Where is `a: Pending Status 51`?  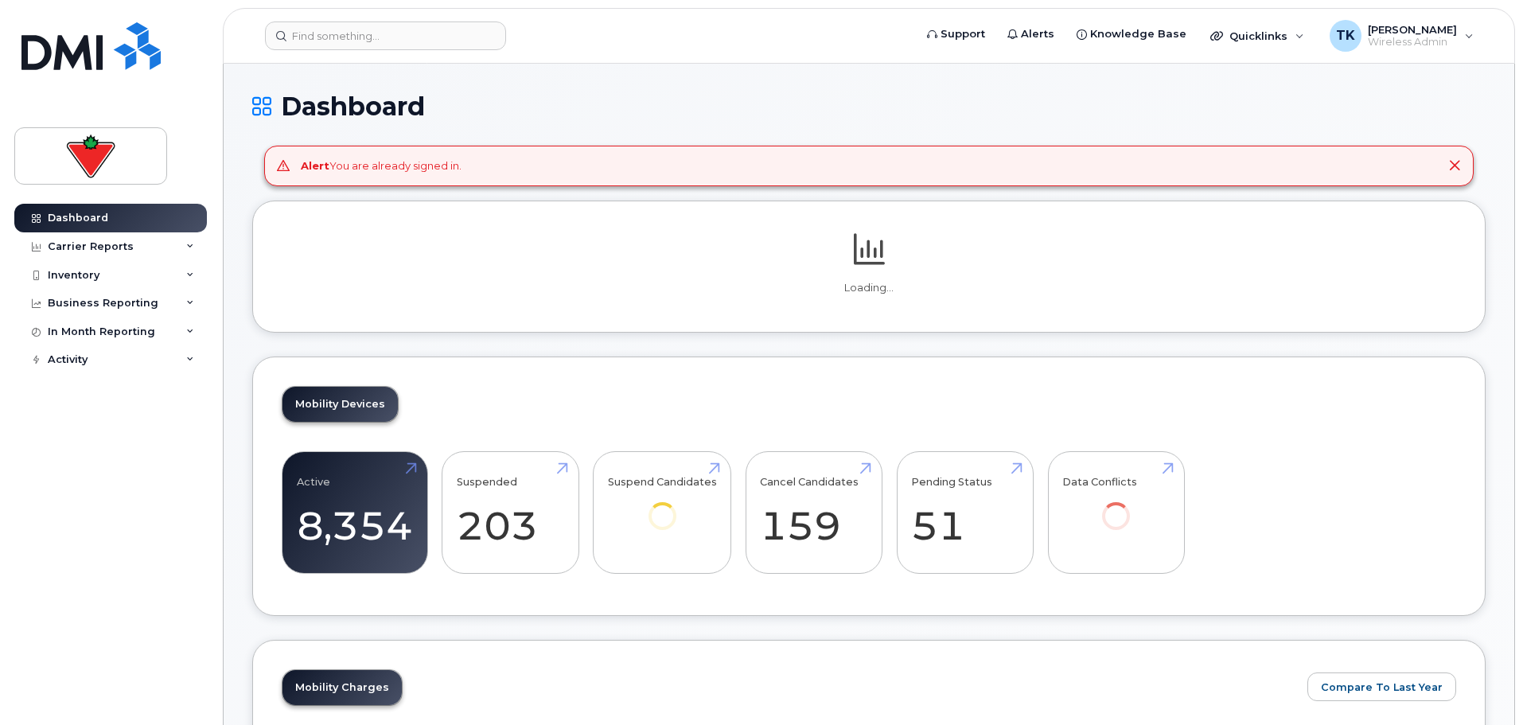
a: Pending Status 51 is located at coordinates (964, 512).